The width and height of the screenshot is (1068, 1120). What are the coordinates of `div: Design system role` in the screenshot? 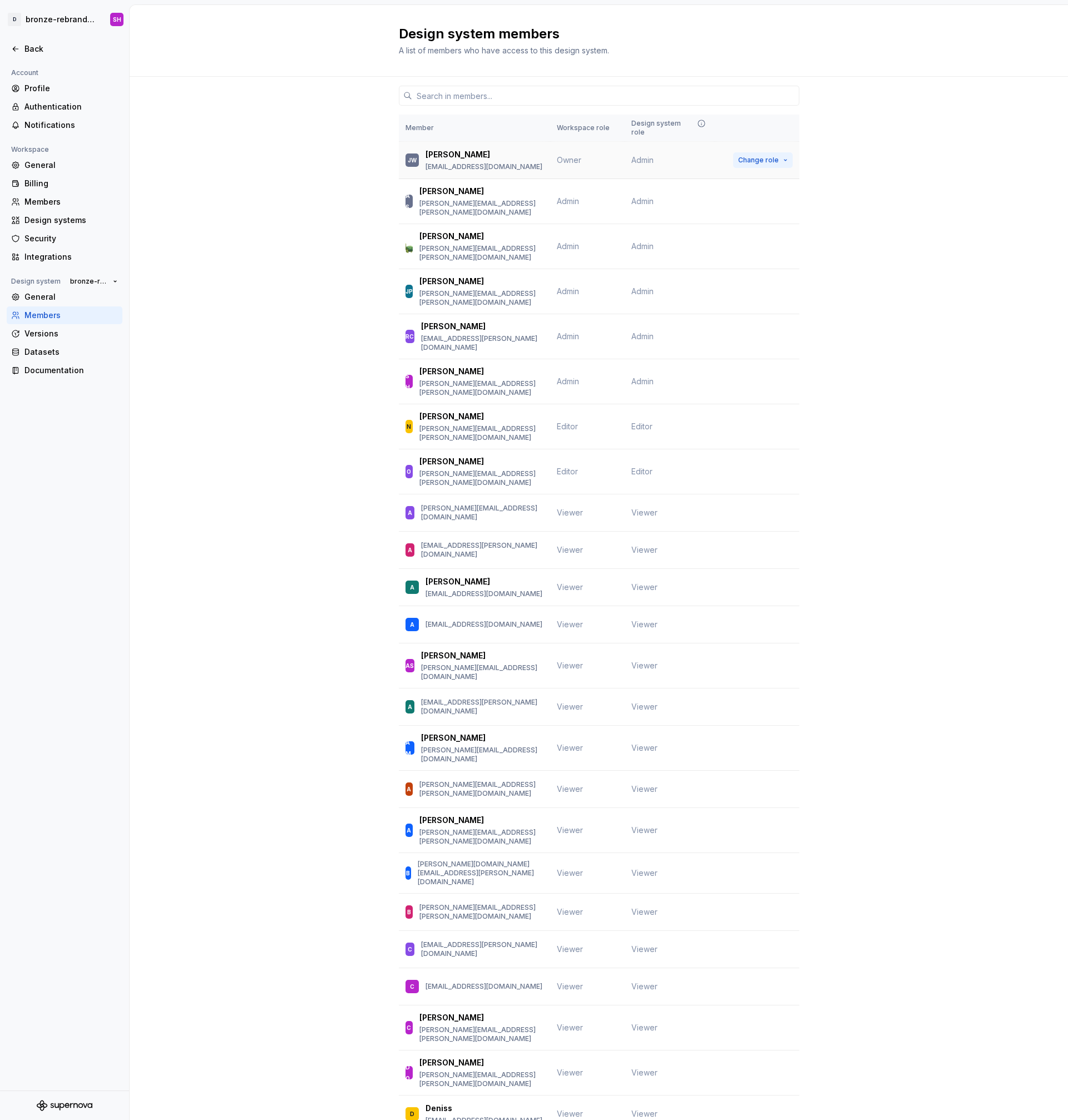 It's located at (670, 128).